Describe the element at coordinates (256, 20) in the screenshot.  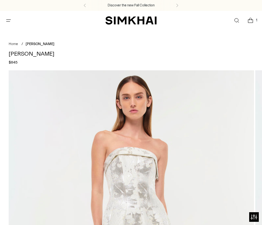
I see `span: 1` at that location.